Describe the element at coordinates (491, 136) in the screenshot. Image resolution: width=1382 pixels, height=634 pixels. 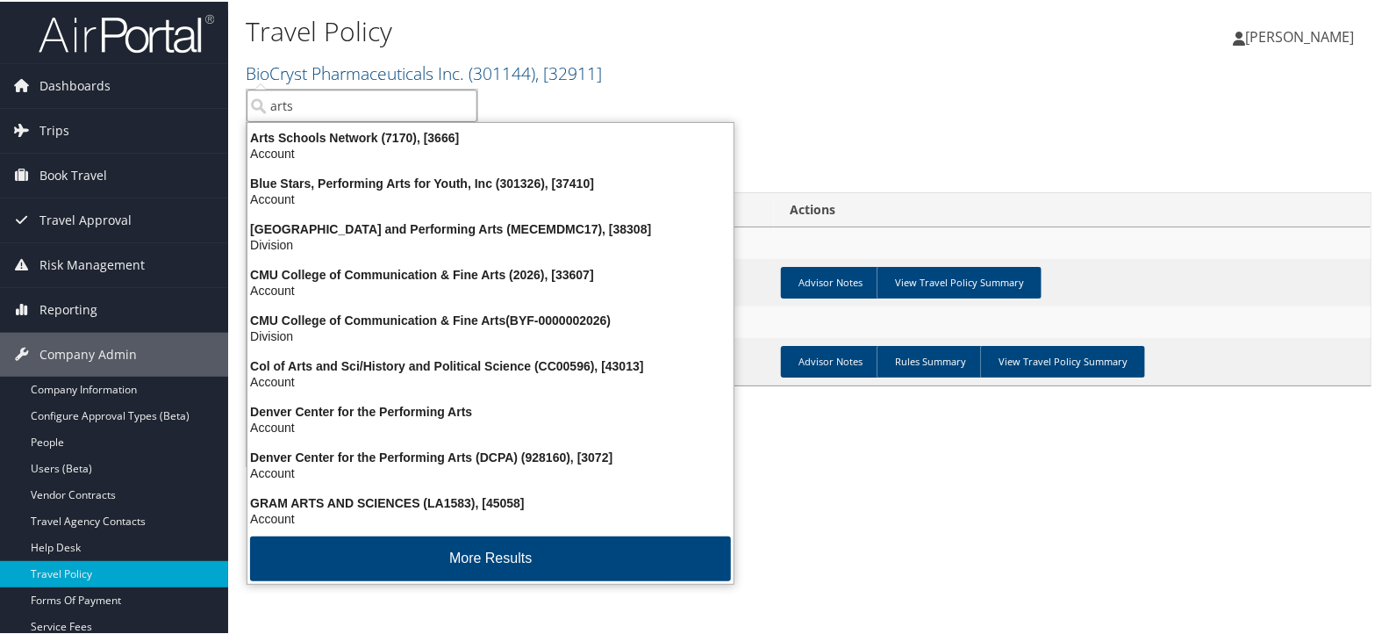
I see `div: Arts Schools Network (7170), [3666]` at that location.